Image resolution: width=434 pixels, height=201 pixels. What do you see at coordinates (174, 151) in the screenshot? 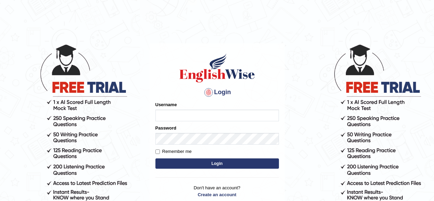
I see `label: Remember me` at bounding box center [174, 151].